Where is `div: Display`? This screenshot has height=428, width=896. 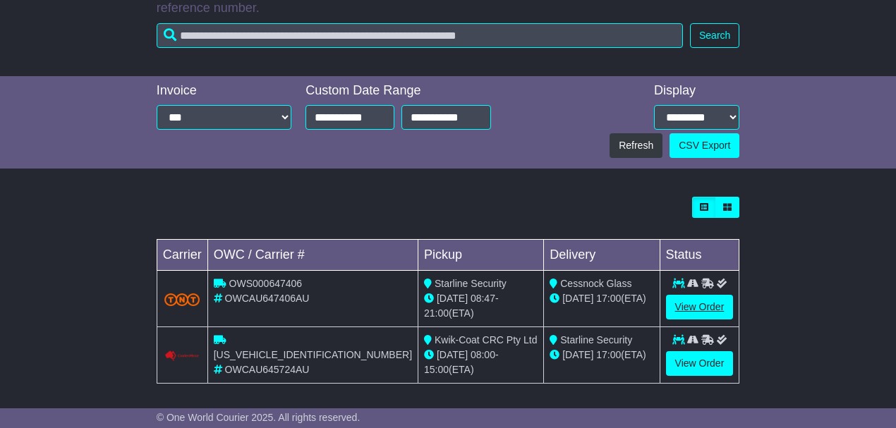 div: Display is located at coordinates (696, 91).